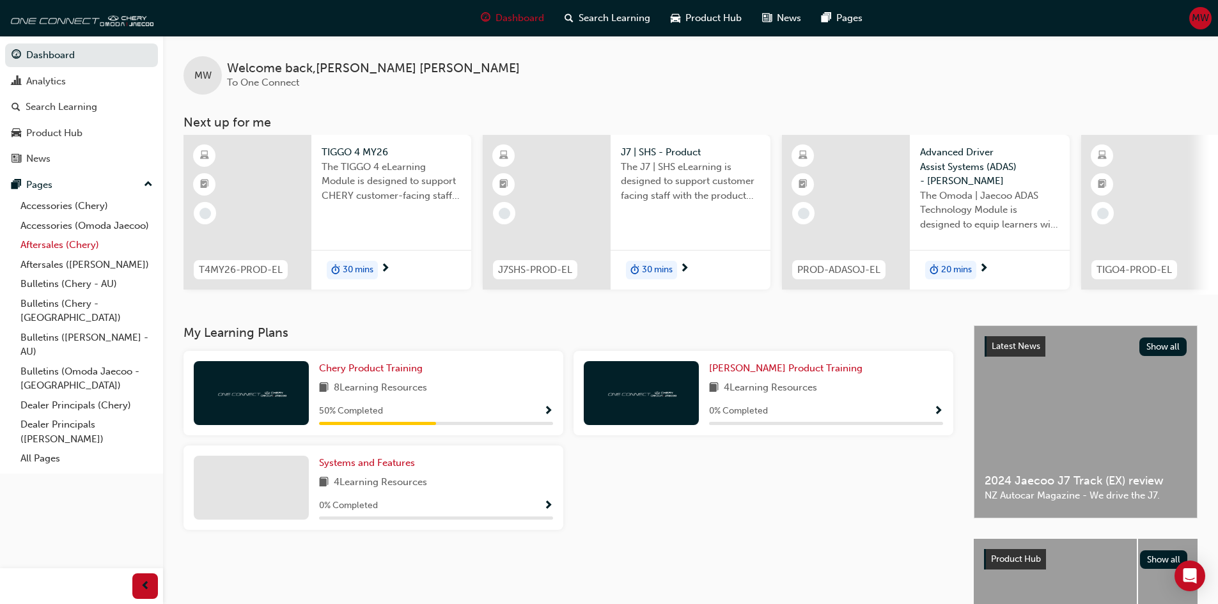 The width and height of the screenshot is (1218, 604). Describe the element at coordinates (1086, 559) in the screenshot. I see `a: Product HubShow all` at that location.